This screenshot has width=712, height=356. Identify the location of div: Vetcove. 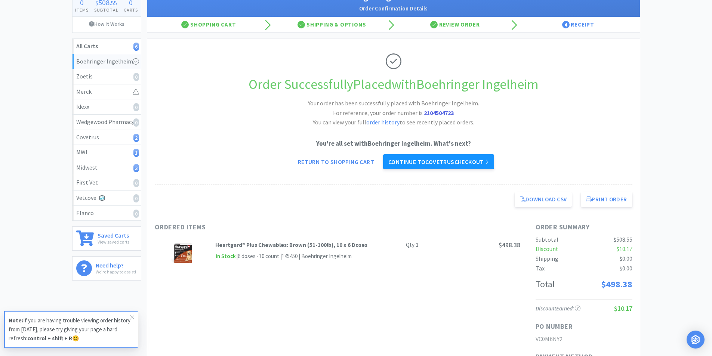
(107, 198).